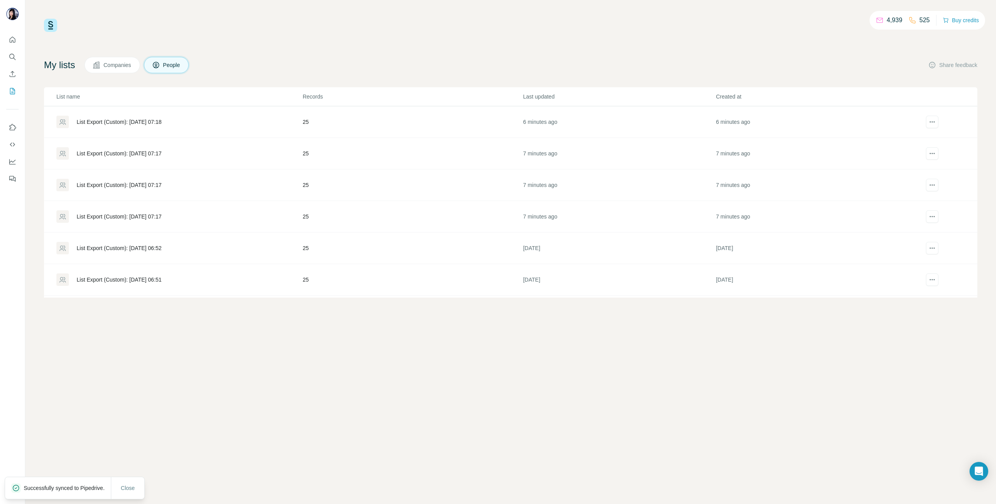 This screenshot has height=504, width=996. I want to click on p: Last updated, so click(619, 97).